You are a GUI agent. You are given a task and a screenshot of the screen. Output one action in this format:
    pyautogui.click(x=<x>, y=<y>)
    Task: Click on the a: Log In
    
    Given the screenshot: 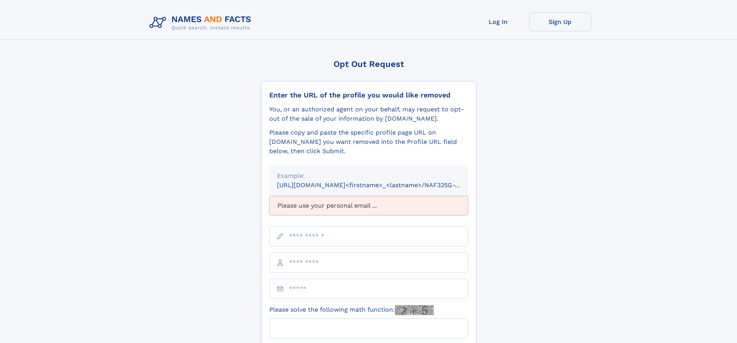 What is the action you would take?
    pyautogui.click(x=498, y=22)
    